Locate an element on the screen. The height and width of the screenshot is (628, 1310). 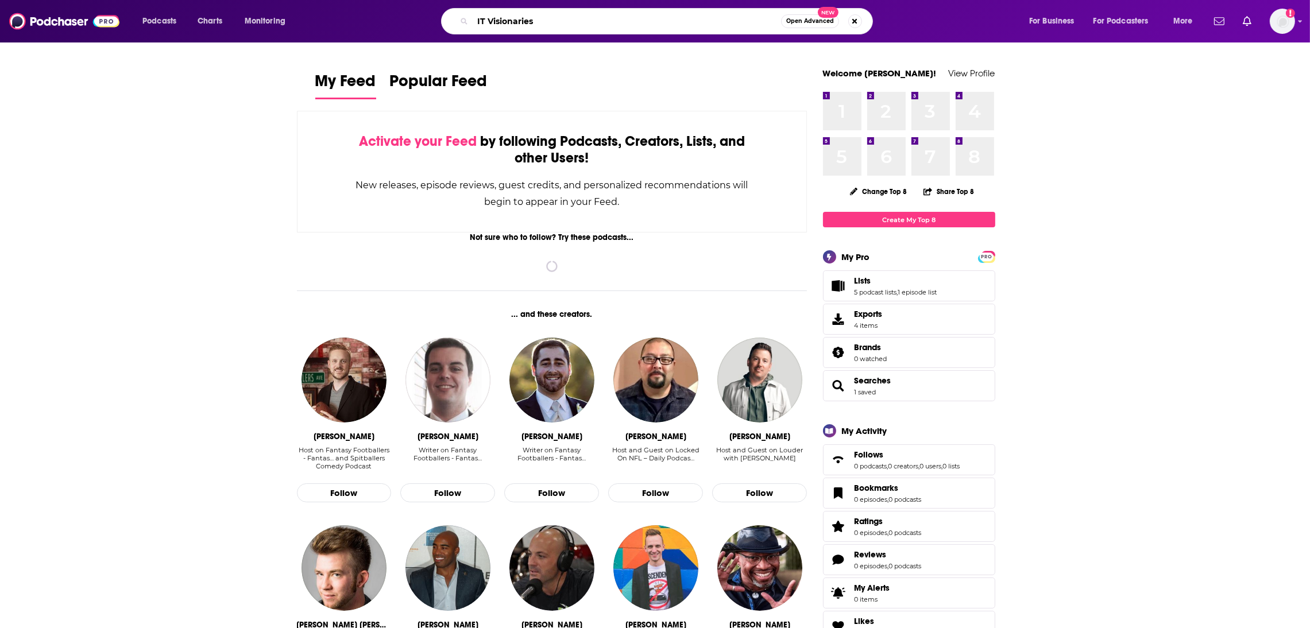
a: Robert Wilson is located at coordinates (448, 380).